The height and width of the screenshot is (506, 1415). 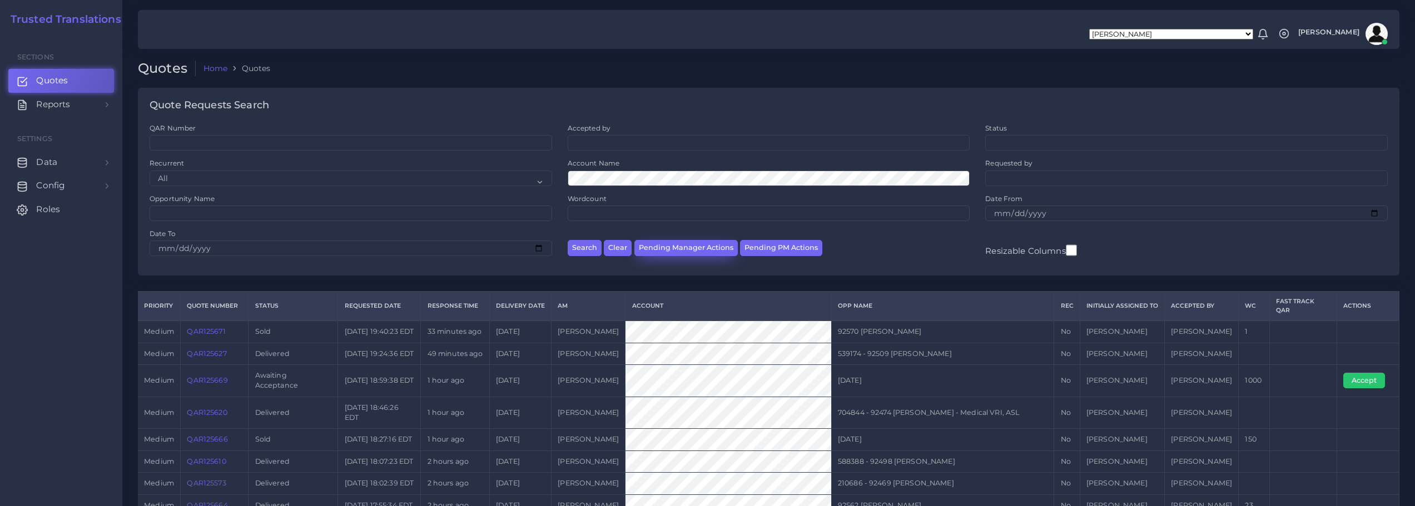 I want to click on a: Roles, so click(x=61, y=210).